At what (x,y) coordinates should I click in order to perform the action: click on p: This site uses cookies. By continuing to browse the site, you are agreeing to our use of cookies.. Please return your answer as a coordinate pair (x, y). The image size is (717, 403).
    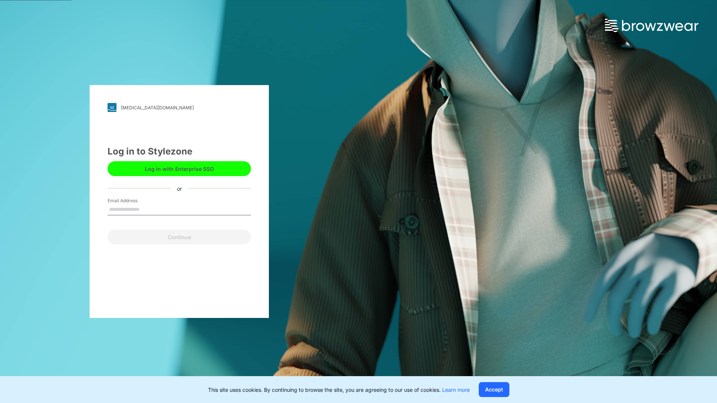
    Looking at the image, I should click on (339, 390).